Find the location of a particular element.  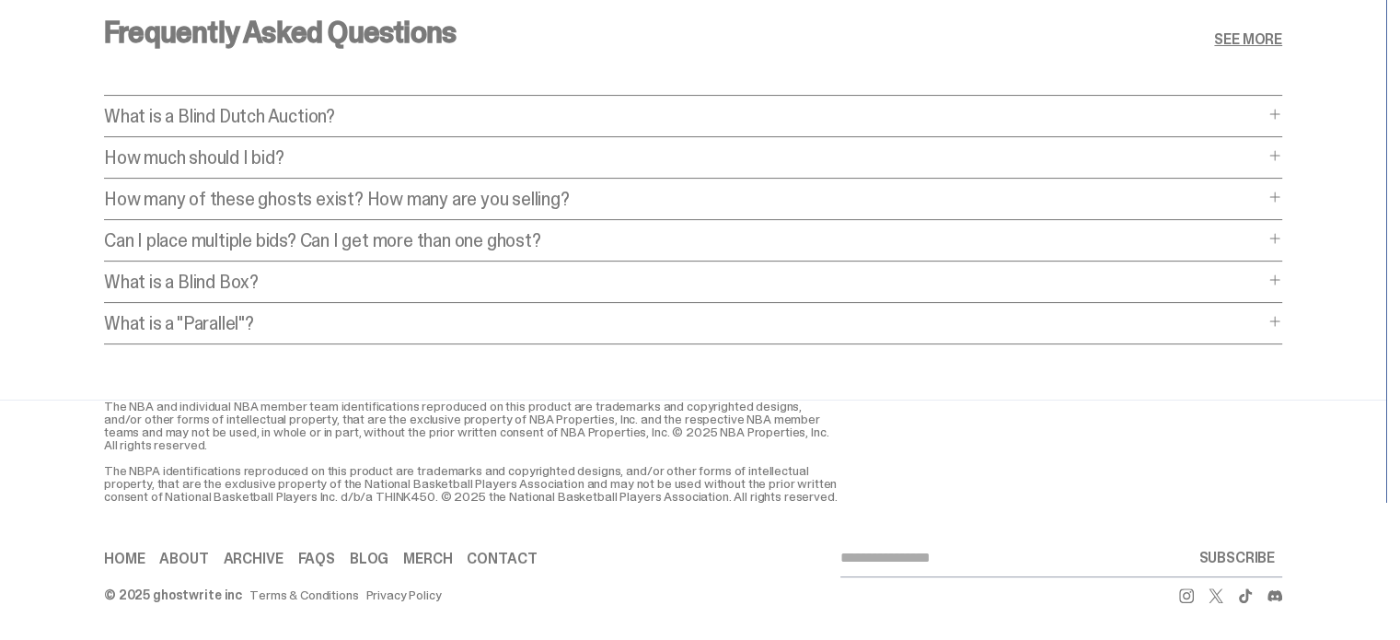

a: Terms & Conditions is located at coordinates (304, 595).